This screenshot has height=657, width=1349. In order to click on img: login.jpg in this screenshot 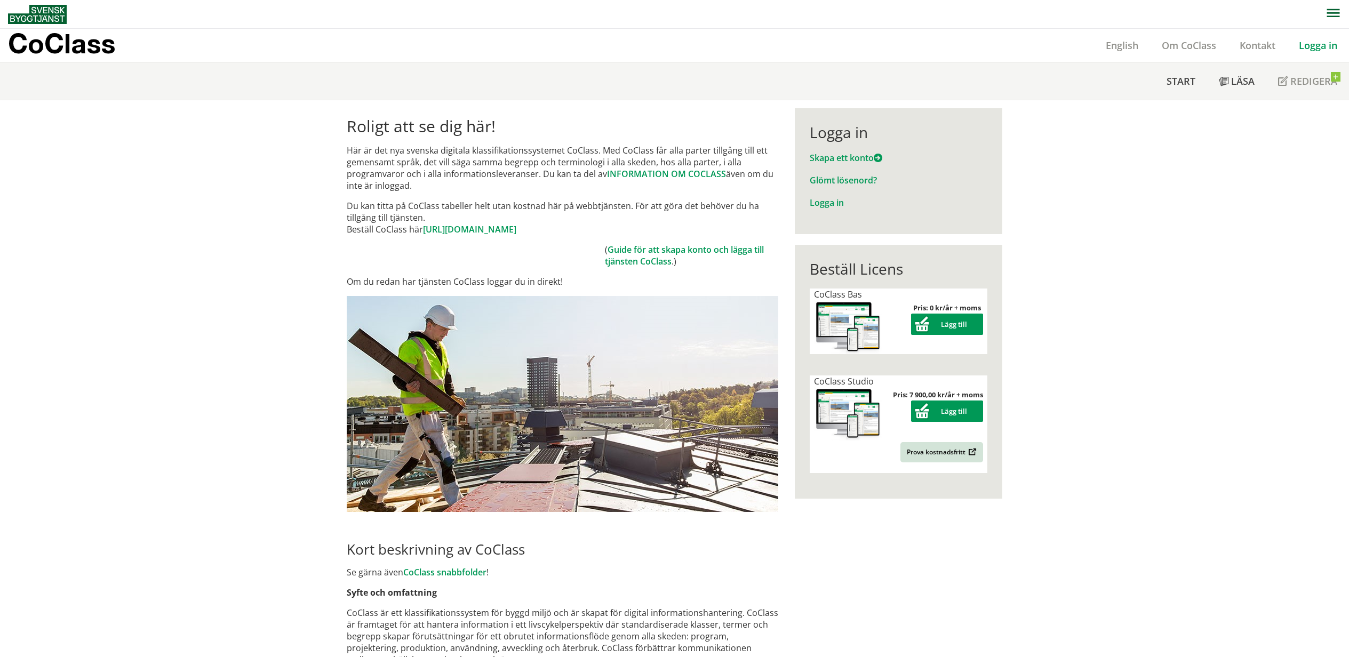, I will do `click(562, 404)`.